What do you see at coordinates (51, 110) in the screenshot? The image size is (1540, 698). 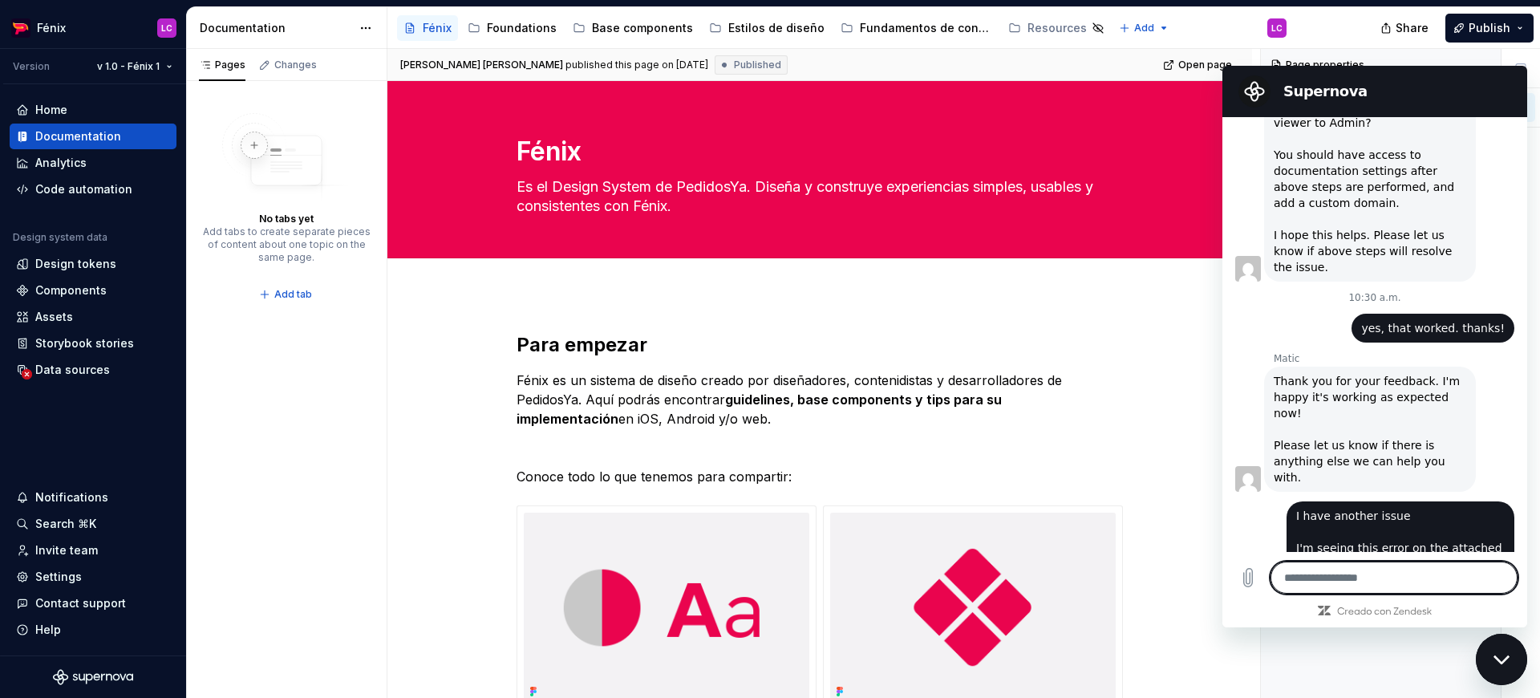 I see `div: Home` at bounding box center [51, 110].